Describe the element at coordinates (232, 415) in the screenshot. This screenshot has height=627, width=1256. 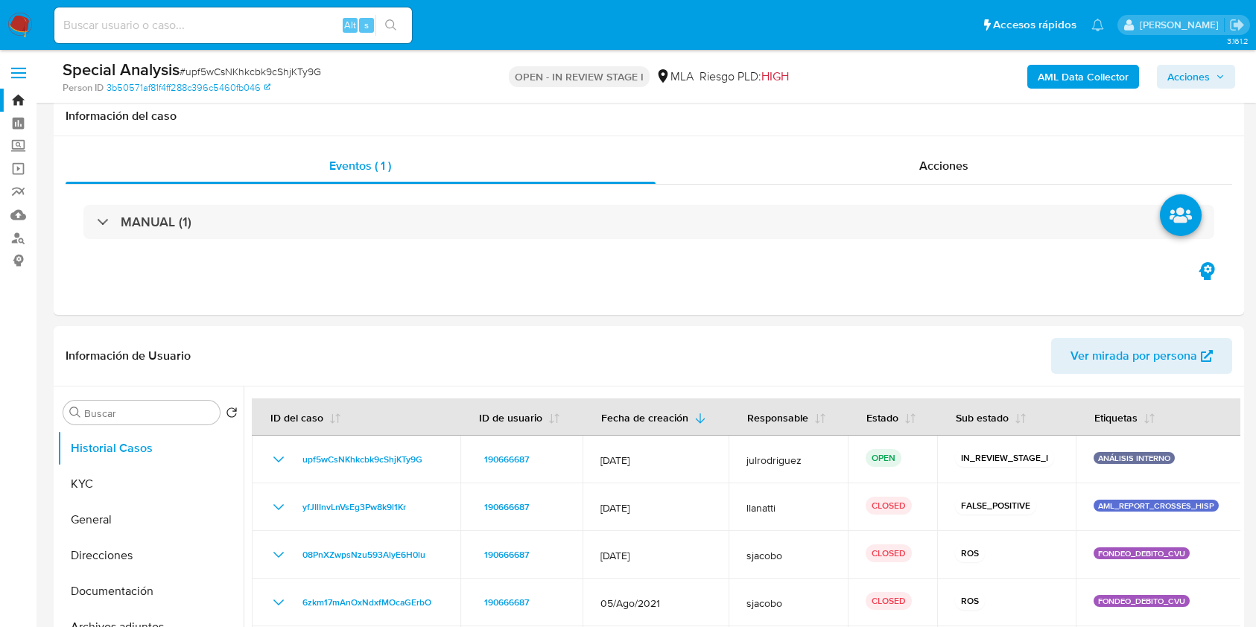
I see `button: Volver al orden por defecto` at that location.